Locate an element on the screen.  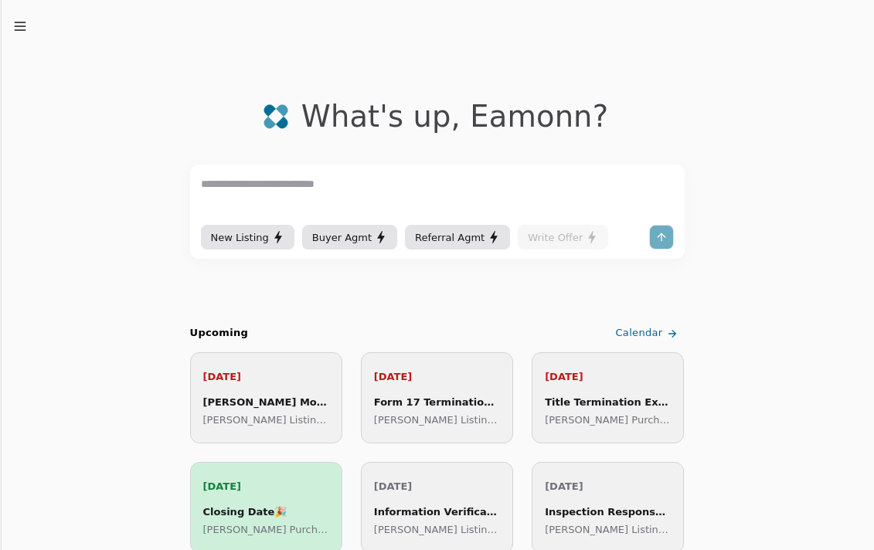
div: What's up , Eamonn ? is located at coordinates (455, 116).